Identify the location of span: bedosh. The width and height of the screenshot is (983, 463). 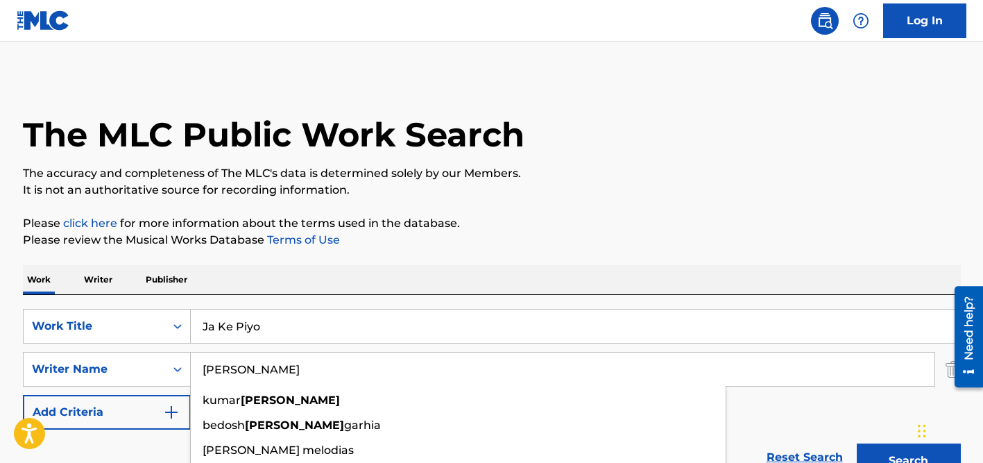
(223, 425).